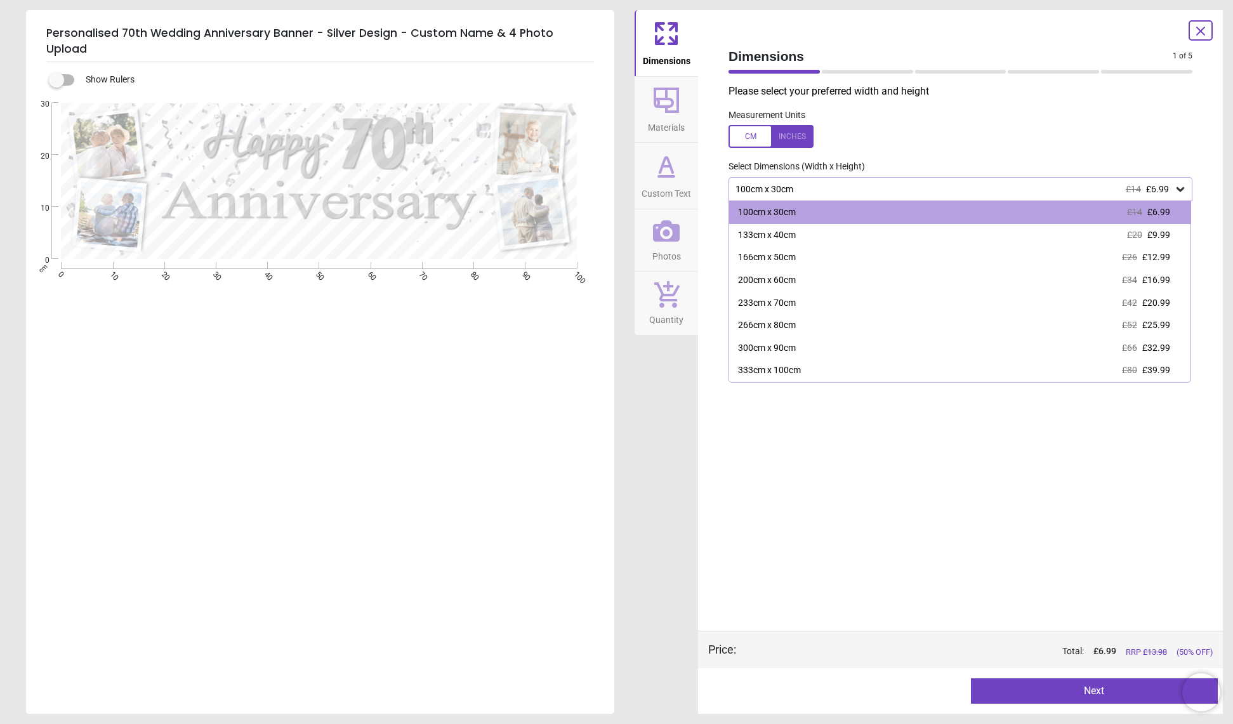 The width and height of the screenshot is (1233, 724). What do you see at coordinates (1156, 325) in the screenshot?
I see `span: £25.99` at bounding box center [1156, 325].